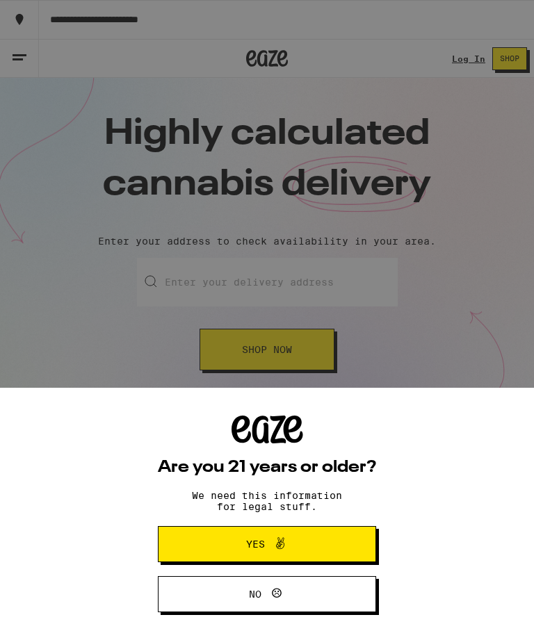  I want to click on button: No, so click(267, 594).